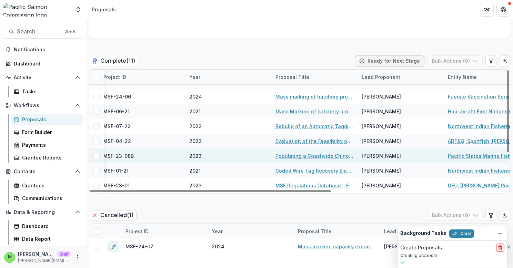 The width and height of the screenshot is (513, 268). Describe the element at coordinates (314, 156) in the screenshot. I see `a: Populating a Coastwide Chinook and Coho Fishing Regulations Database (PSMFC Portion)` at that location.